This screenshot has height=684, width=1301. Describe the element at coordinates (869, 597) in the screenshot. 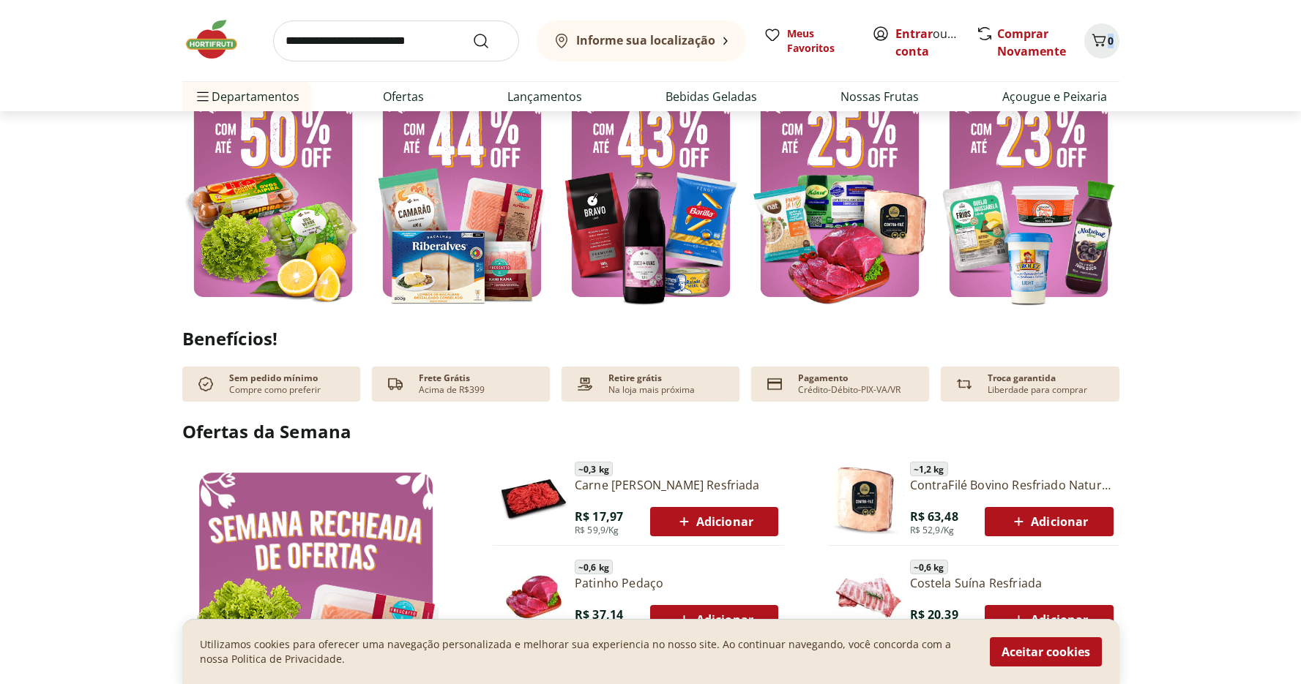

I see `img: Costela Suína Resfriada` at that location.